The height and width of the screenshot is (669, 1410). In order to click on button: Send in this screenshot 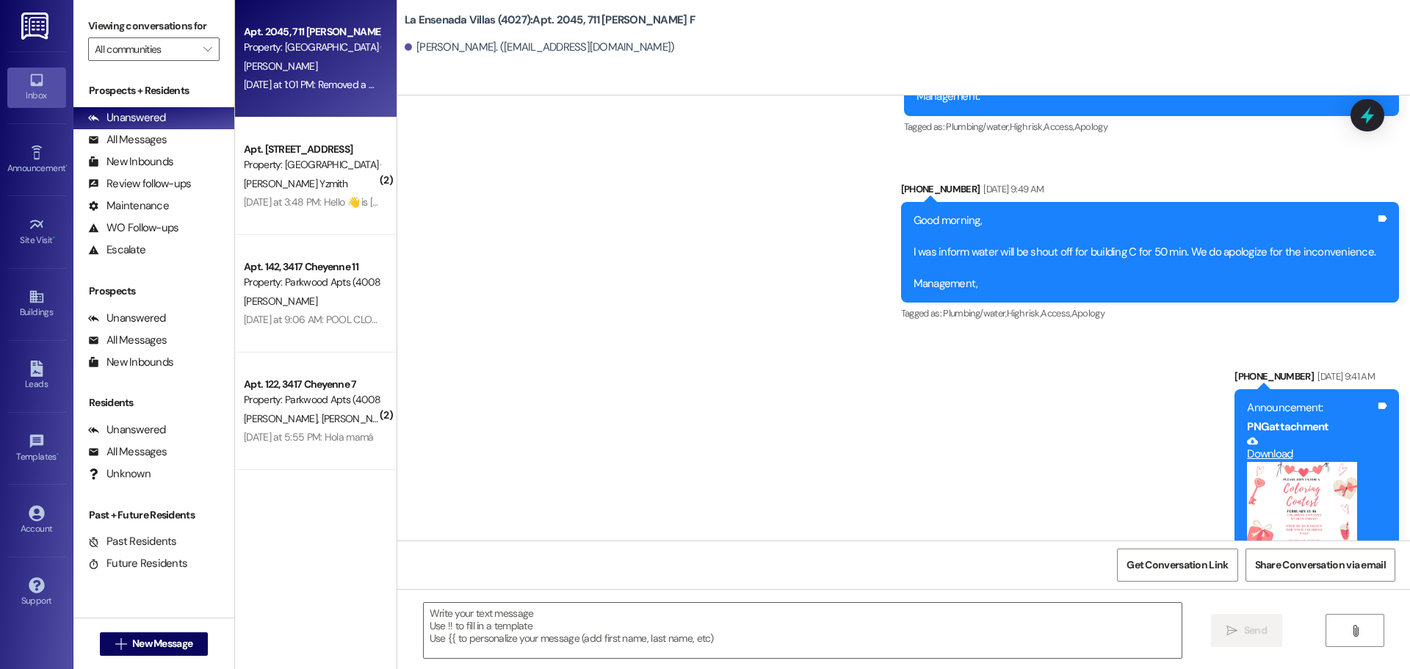, I will do `click(1246, 630)`.